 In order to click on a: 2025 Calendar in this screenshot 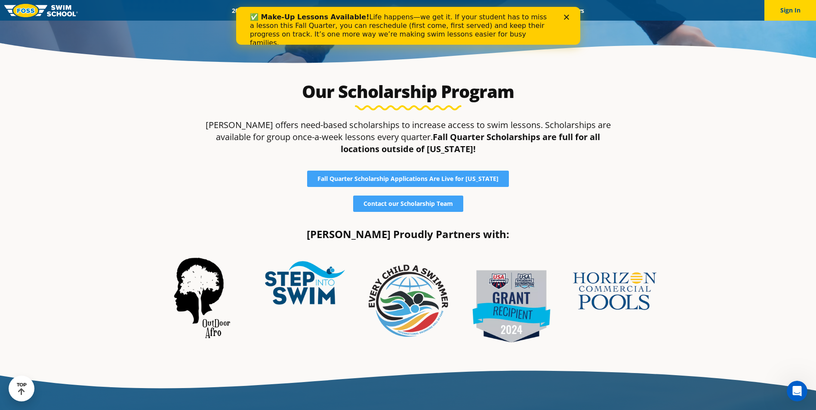, I will do `click(251, 10)`.